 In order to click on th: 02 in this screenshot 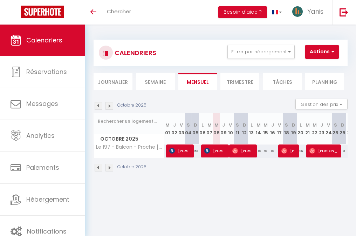, I will do `click(175, 129)`.